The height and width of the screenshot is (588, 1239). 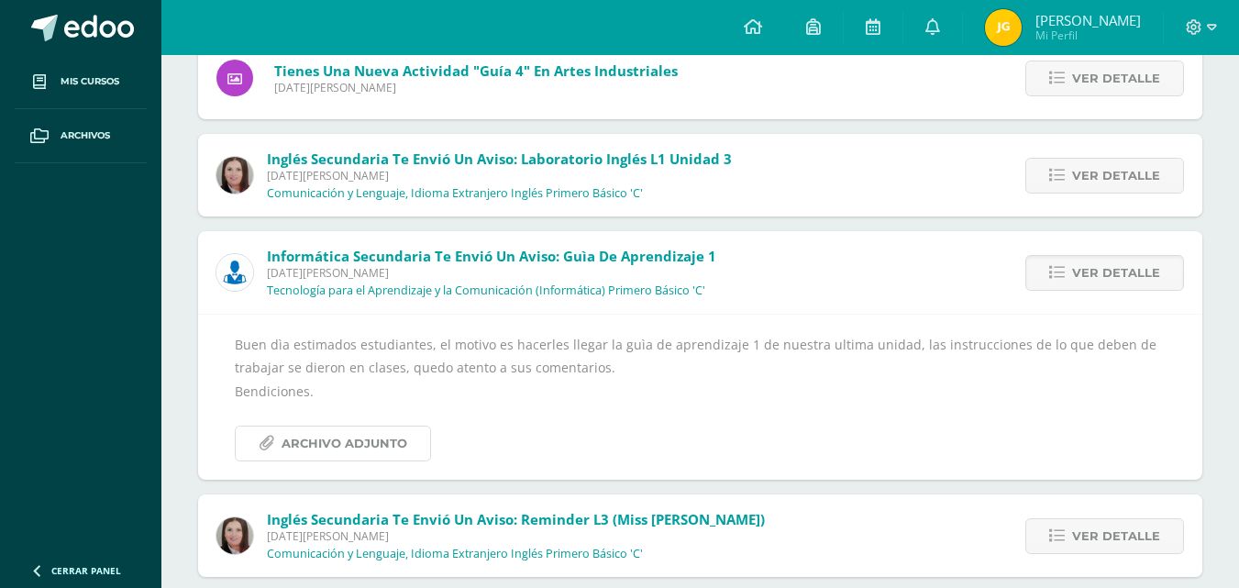 I want to click on img: 44b7314937dcab5c0bab56c489fb6ff9.png, so click(x=1003, y=28).